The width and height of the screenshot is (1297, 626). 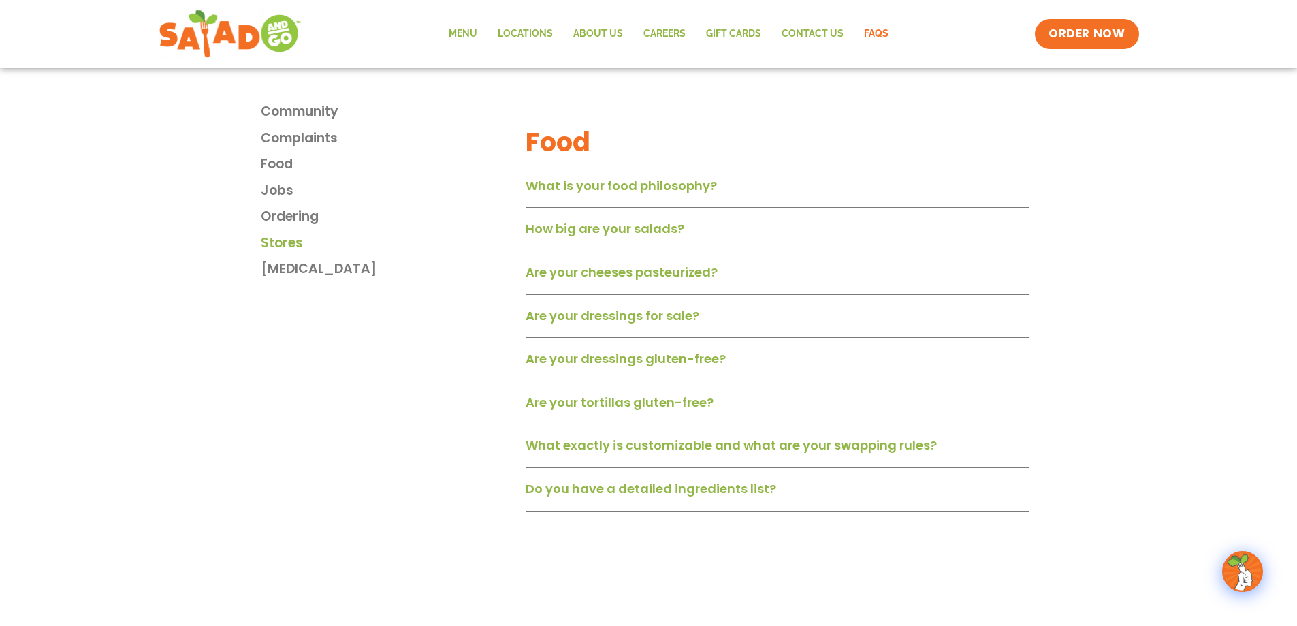 I want to click on span: Food, so click(x=276, y=164).